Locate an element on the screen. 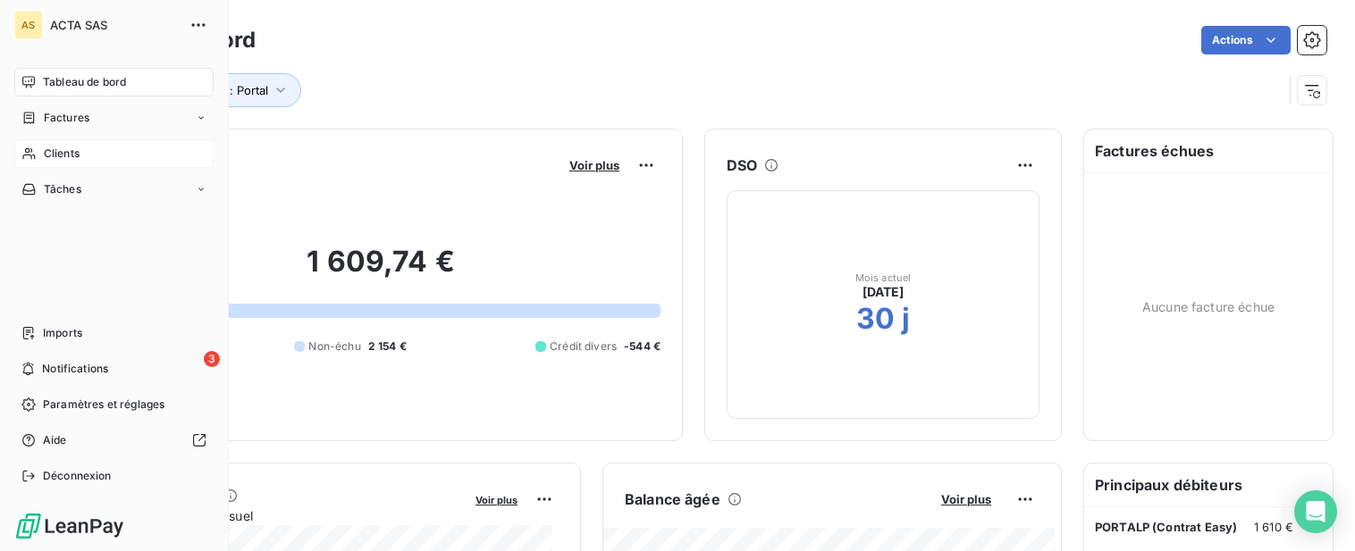  span: Paramètres et réglages is located at coordinates (104, 405).